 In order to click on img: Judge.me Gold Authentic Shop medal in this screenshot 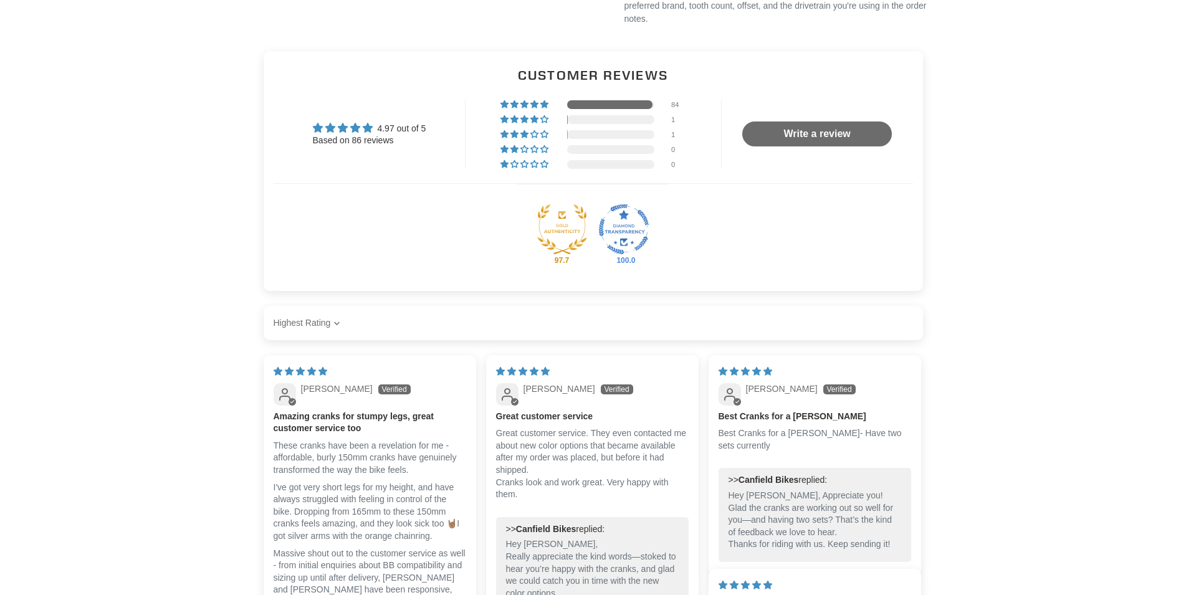, I will do `click(562, 229)`.